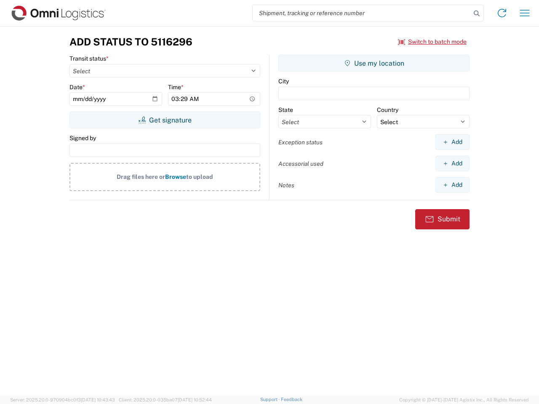 The width and height of the screenshot is (539, 404). I want to click on label: City, so click(283, 81).